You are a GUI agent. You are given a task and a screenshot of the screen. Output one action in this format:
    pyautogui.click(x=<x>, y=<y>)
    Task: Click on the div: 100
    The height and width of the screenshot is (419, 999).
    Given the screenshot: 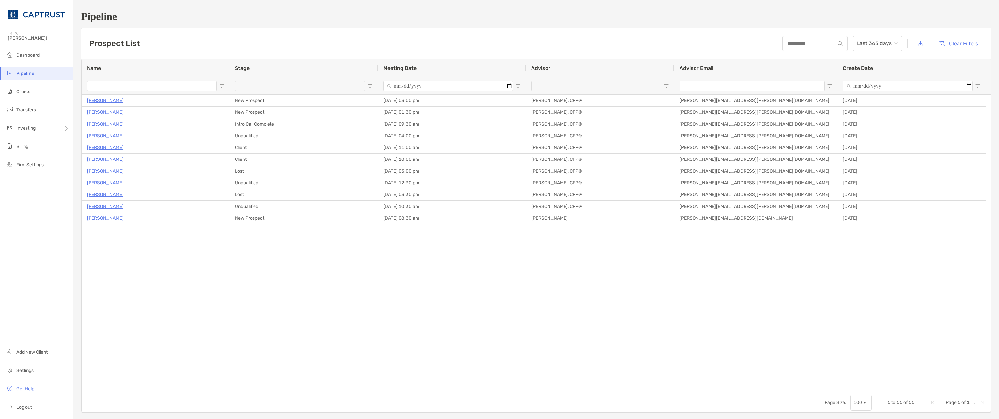 What is the action you would take?
    pyautogui.click(x=857, y=402)
    